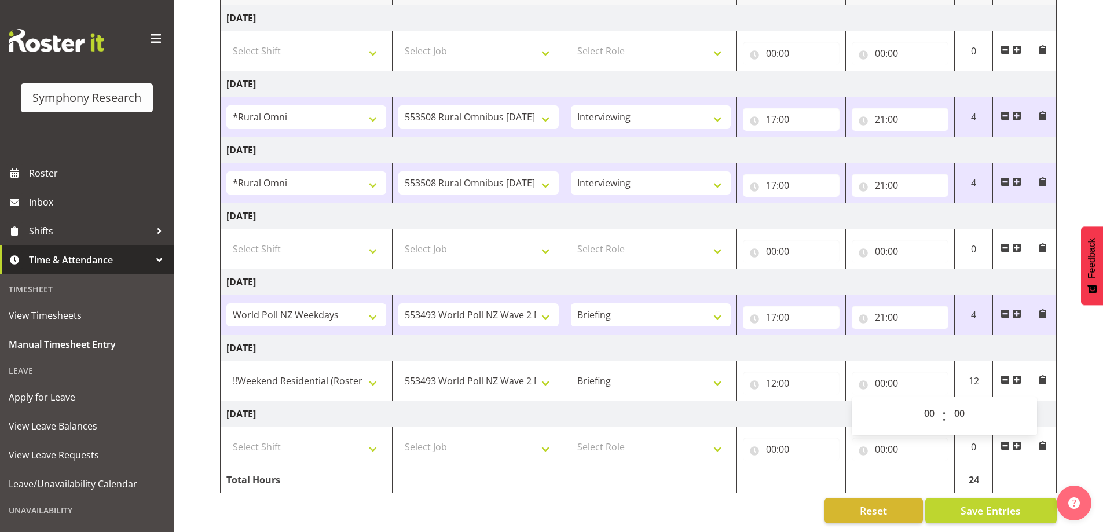 The image size is (1103, 532). Describe the element at coordinates (90, 260) in the screenshot. I see `span: Time & Attendance` at that location.